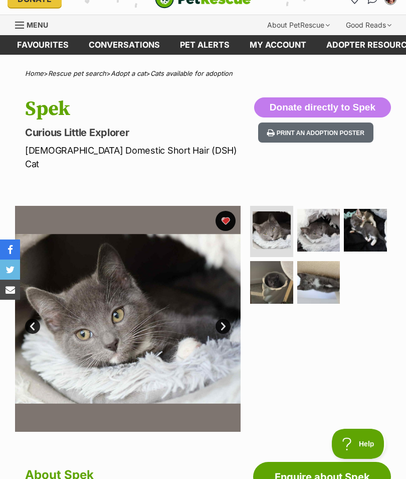  I want to click on a: Rescue pet search, so click(77, 73).